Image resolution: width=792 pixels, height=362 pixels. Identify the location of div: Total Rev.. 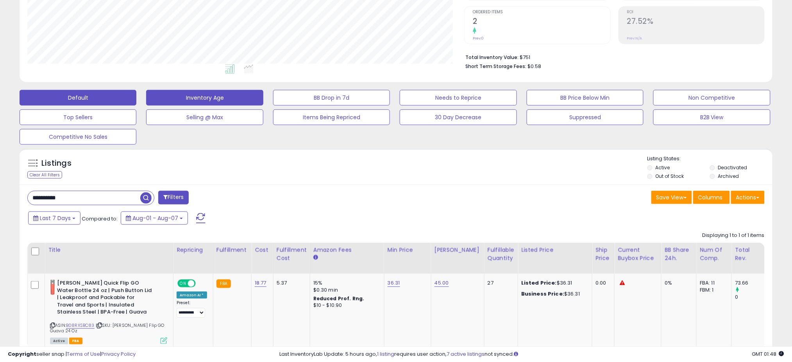
(749, 254).